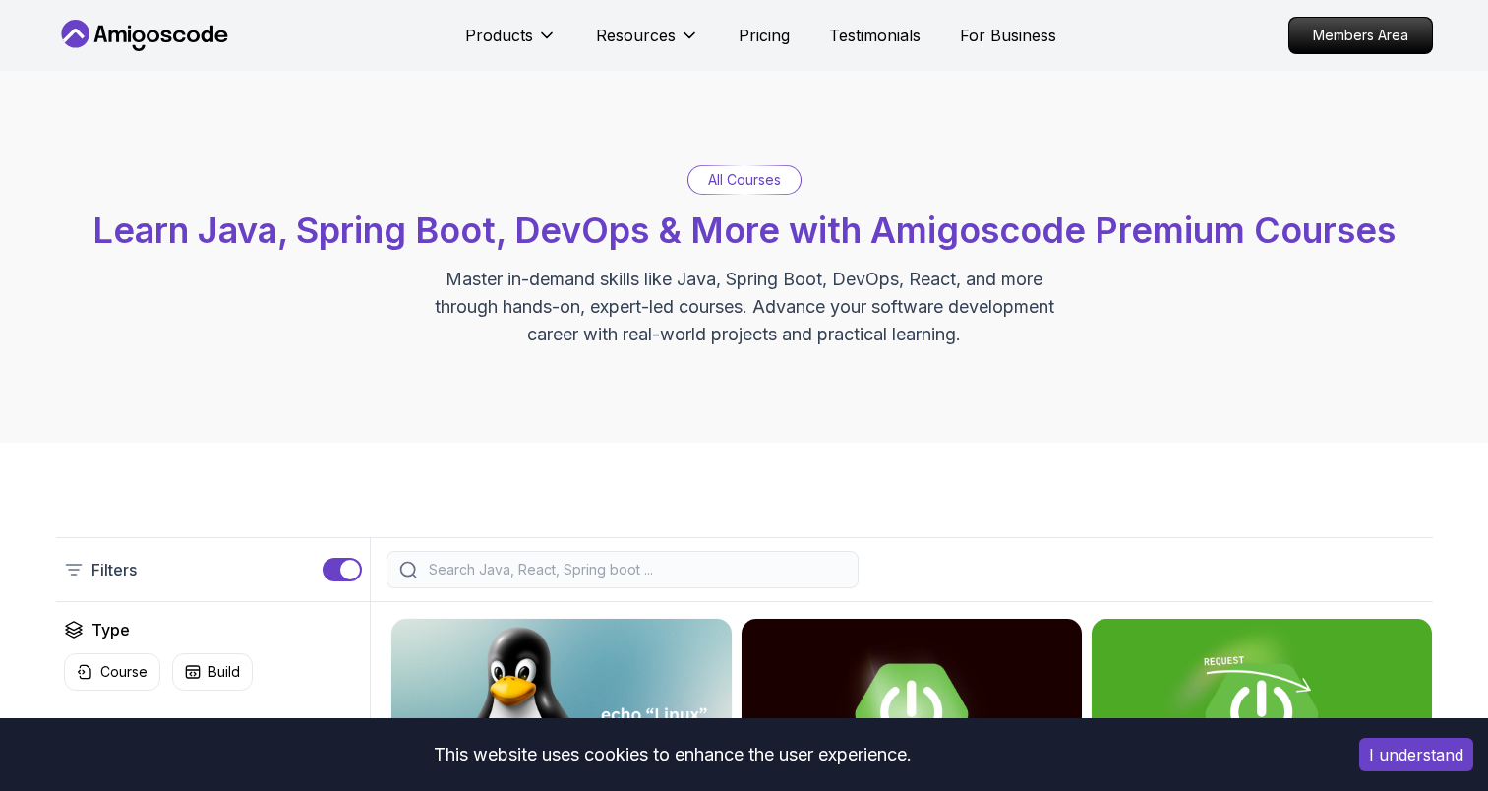  What do you see at coordinates (114, 569) in the screenshot?
I see `p: Filters` at bounding box center [114, 569].